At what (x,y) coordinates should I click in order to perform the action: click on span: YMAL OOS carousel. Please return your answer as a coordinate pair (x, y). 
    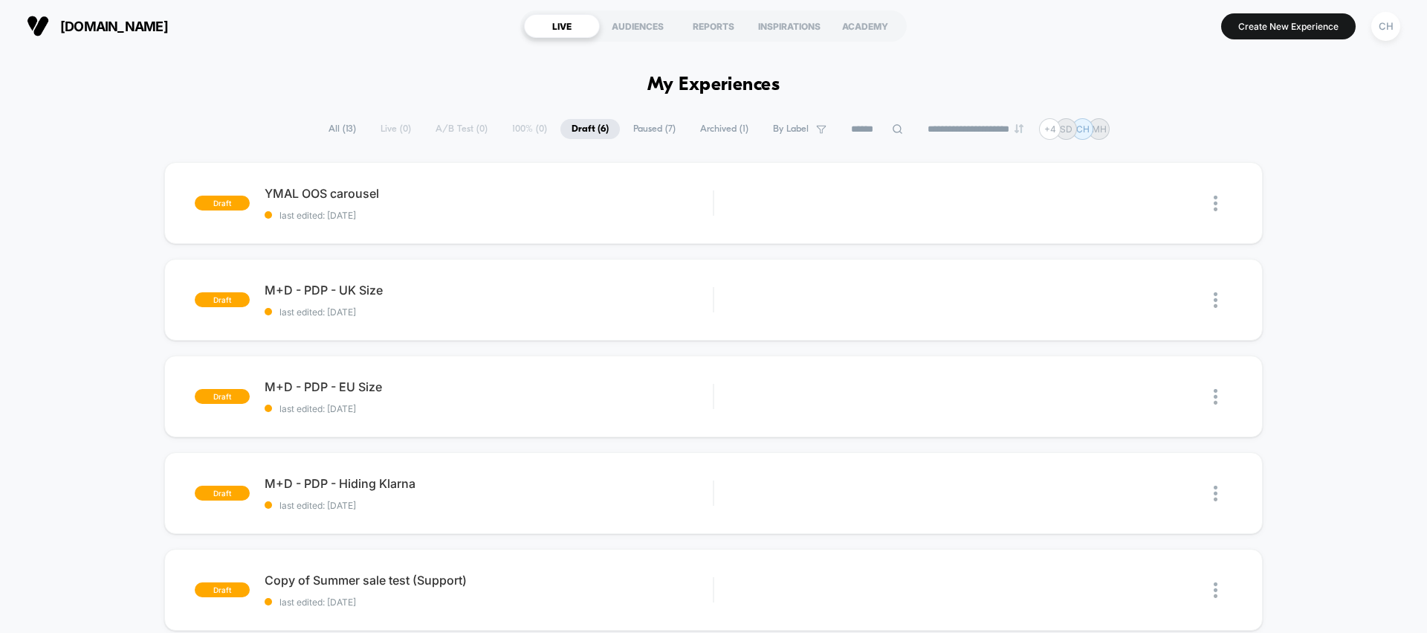
    Looking at the image, I should click on (488, 193).